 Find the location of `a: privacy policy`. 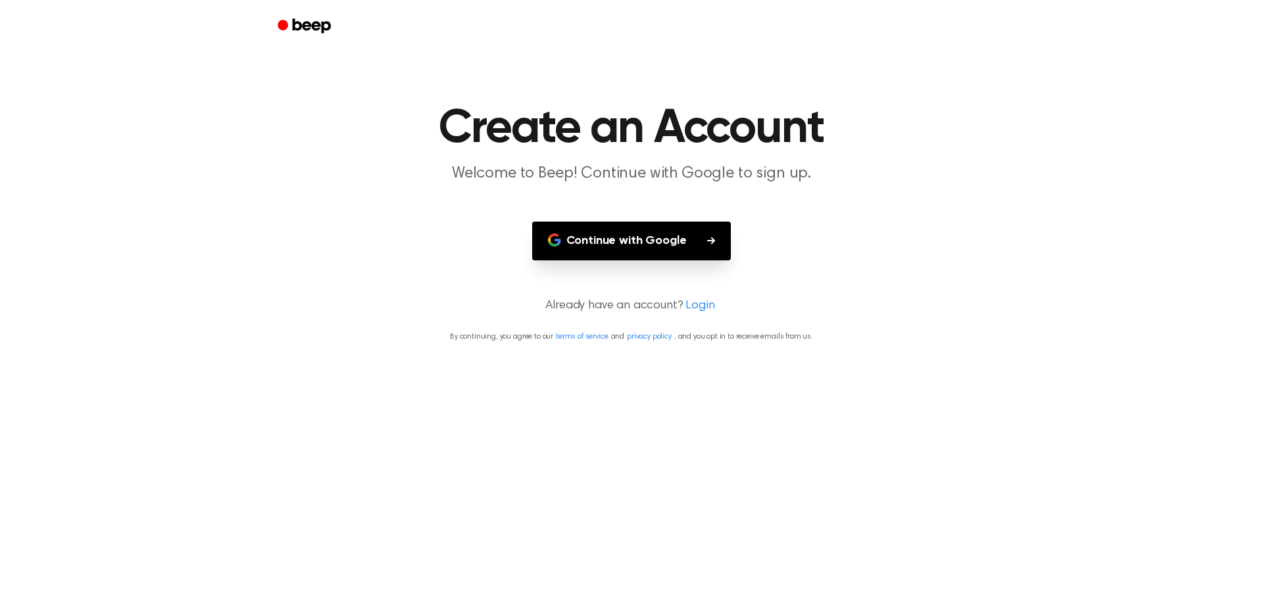

a: privacy policy is located at coordinates (649, 337).